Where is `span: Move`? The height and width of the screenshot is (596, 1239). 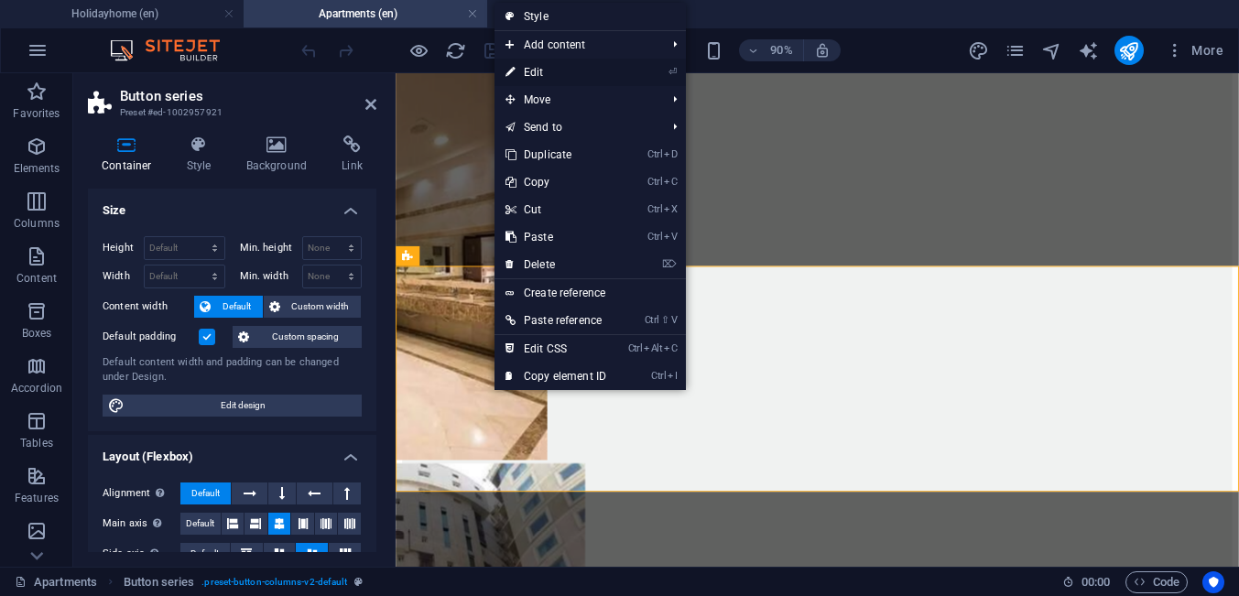 span: Move is located at coordinates (576, 100).